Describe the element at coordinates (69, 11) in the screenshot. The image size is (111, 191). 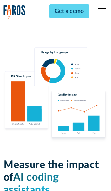
I see `a: Get a demo` at that location.